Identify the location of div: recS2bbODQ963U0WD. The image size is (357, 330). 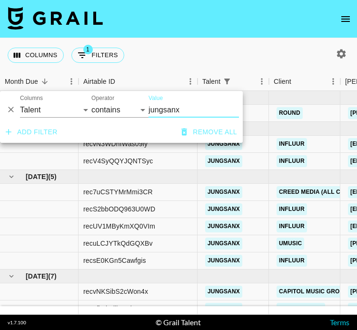
(119, 209).